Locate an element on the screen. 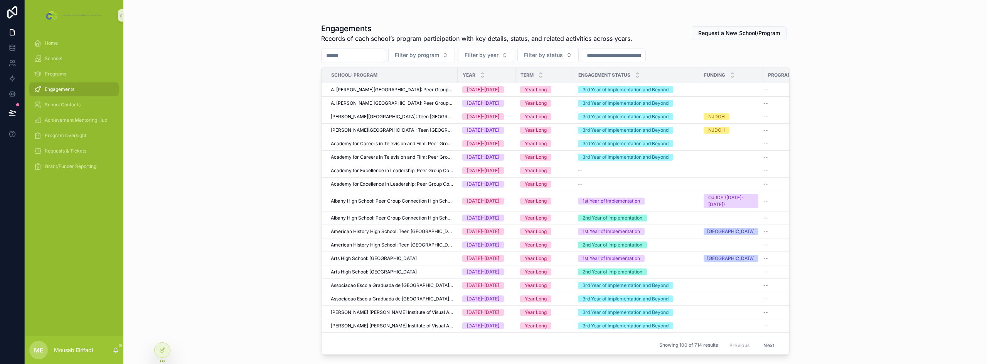  div: NJDOH is located at coordinates (716, 130).